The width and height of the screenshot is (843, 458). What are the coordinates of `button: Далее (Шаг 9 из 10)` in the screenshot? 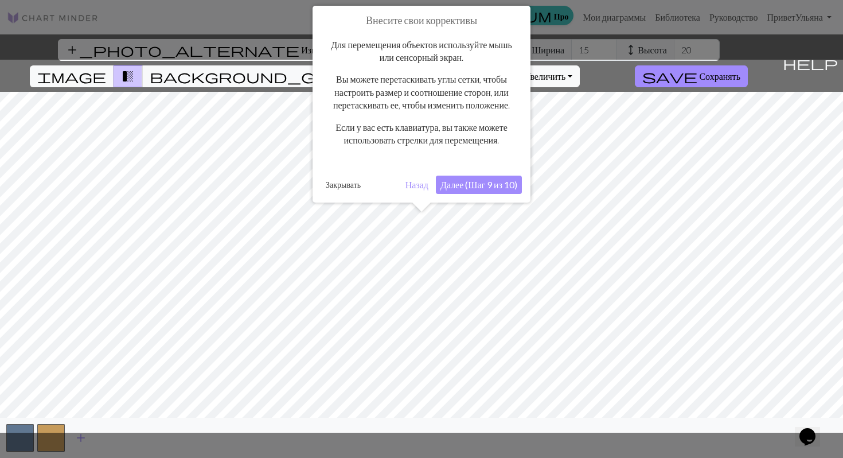 It's located at (479, 185).